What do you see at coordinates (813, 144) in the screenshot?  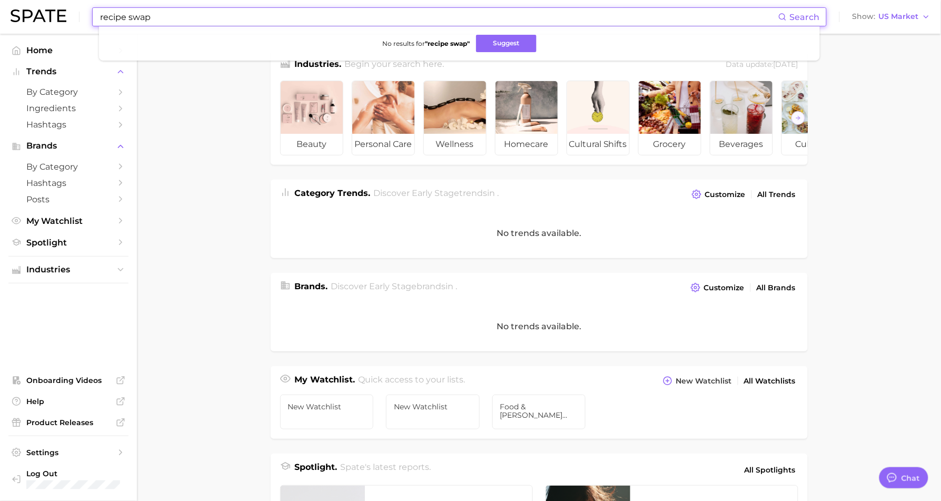 I see `span: culinary` at bounding box center [813, 144].